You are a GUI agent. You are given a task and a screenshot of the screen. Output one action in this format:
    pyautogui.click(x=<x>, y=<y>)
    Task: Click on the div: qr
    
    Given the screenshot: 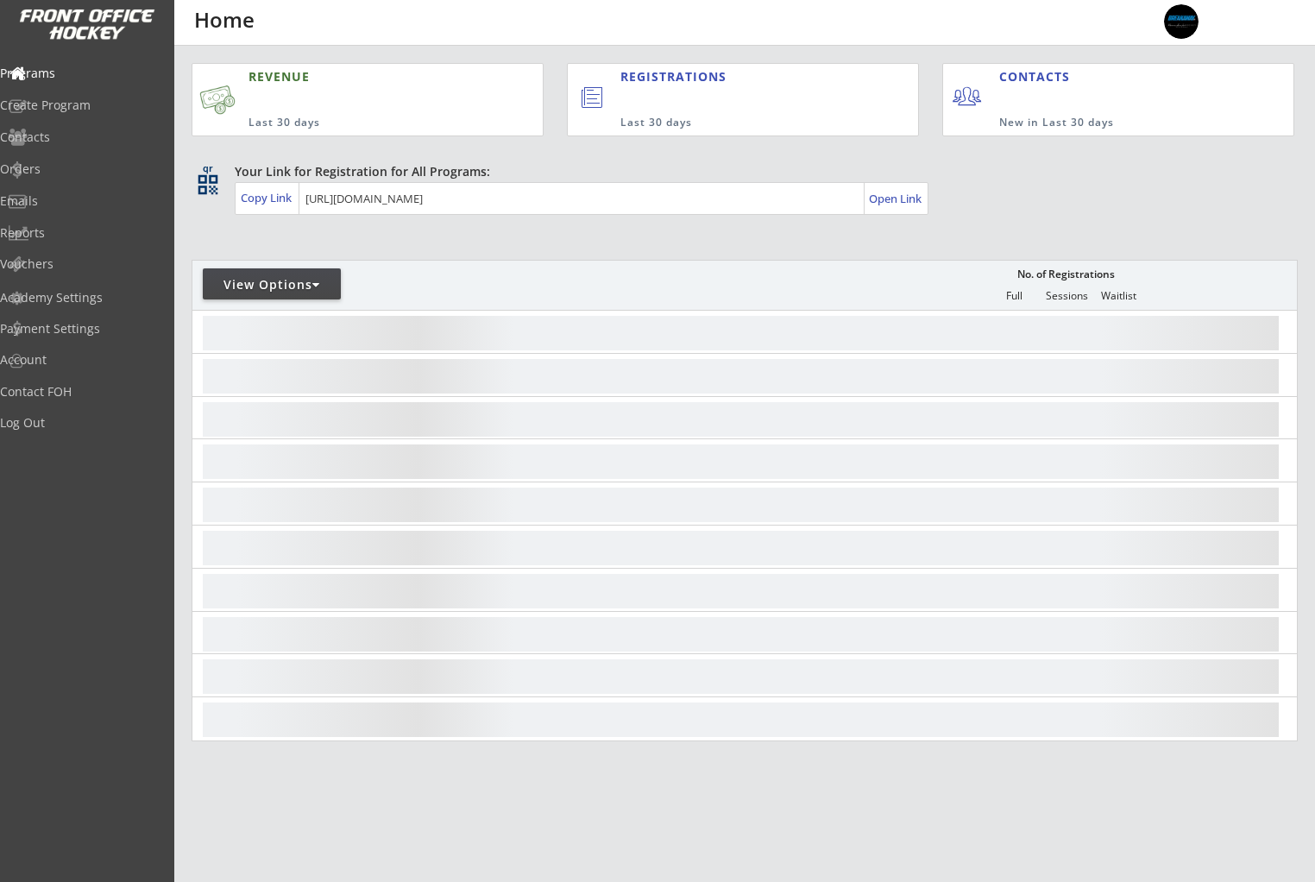 What is the action you would take?
    pyautogui.click(x=207, y=168)
    